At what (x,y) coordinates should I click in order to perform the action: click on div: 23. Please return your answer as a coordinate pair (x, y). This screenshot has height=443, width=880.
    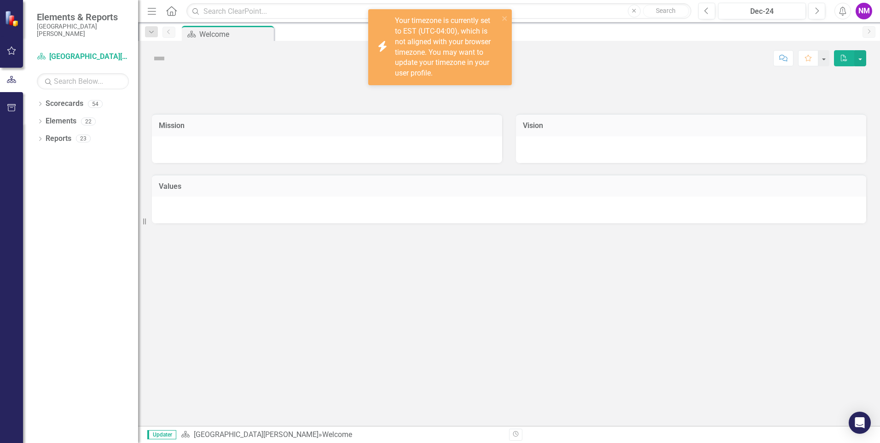
    Looking at the image, I should click on (83, 139).